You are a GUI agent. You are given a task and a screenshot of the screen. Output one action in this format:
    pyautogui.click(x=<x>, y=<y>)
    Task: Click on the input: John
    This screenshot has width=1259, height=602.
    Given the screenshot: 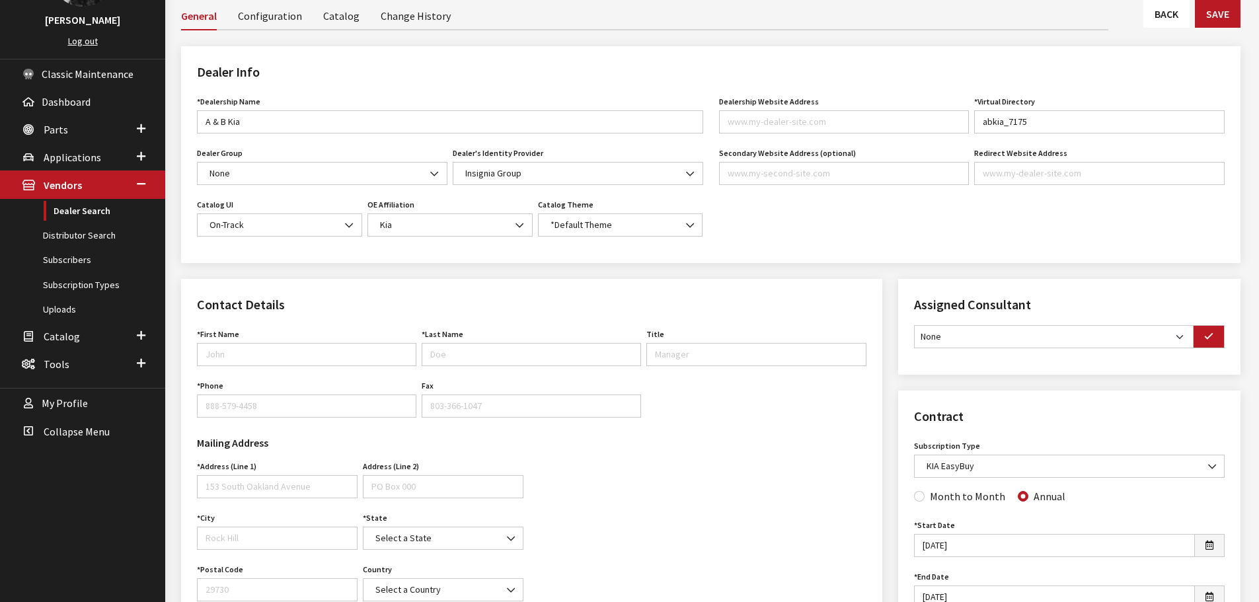 What is the action you would take?
    pyautogui.click(x=307, y=354)
    